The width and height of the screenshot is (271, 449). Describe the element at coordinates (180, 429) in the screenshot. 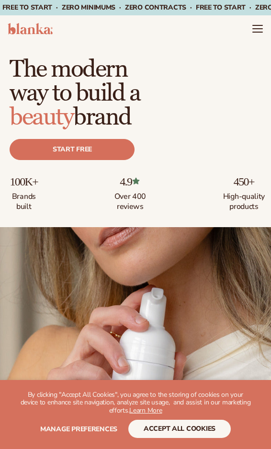

I see `button: accept all cookies` at that location.